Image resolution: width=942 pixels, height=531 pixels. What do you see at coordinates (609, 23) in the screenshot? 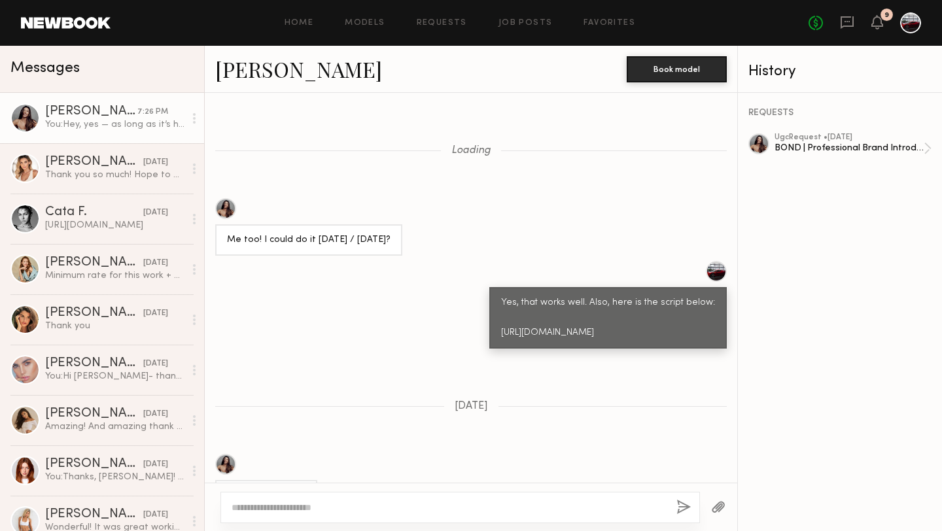
I see `a: Favorites` at bounding box center [609, 23].